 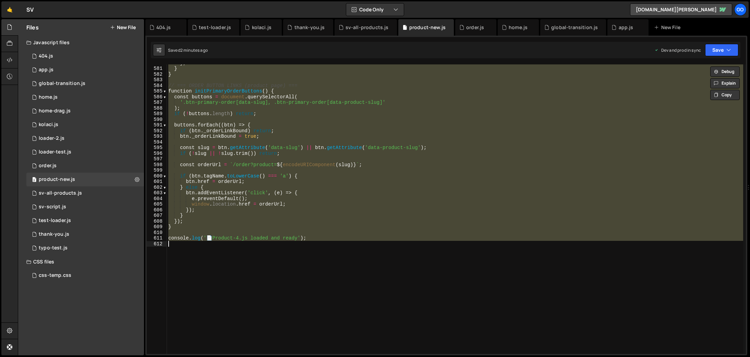 What do you see at coordinates (53, 248) in the screenshot?
I see `div: typo-test.js` at bounding box center [53, 248].